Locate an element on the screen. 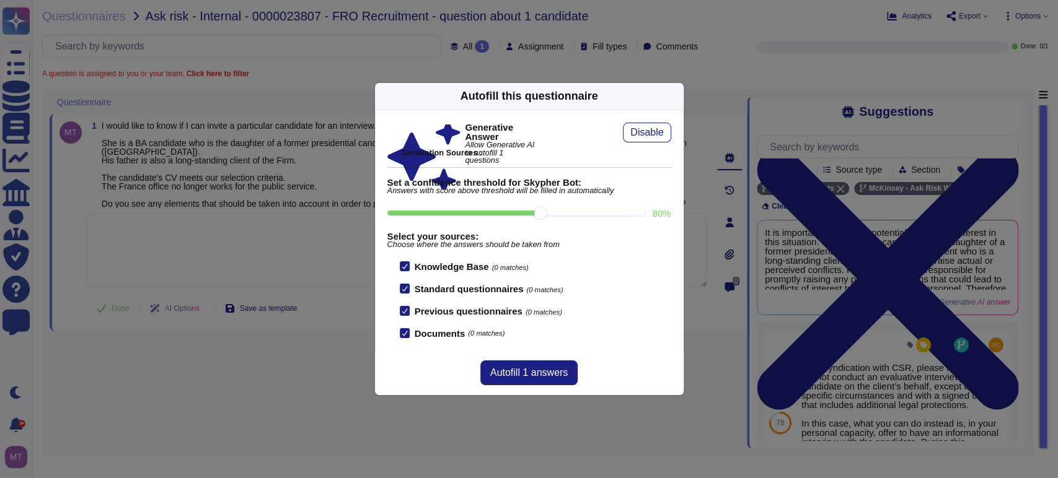 The image size is (1058, 478). b: Standard questionnaires is located at coordinates (469, 289).